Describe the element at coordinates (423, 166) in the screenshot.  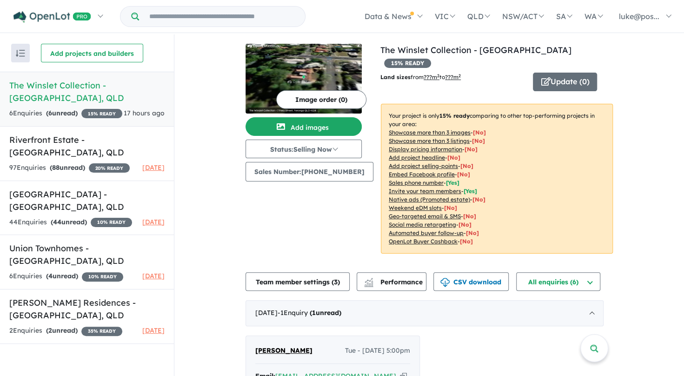
I see `u: Add project selling-points` at that location.